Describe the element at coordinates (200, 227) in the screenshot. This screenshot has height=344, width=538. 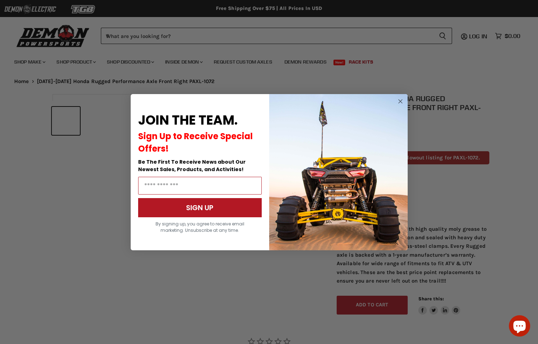
I see `span: By signing up, you agree to receive email marketing. Unsubscribe at any time.` at that location.